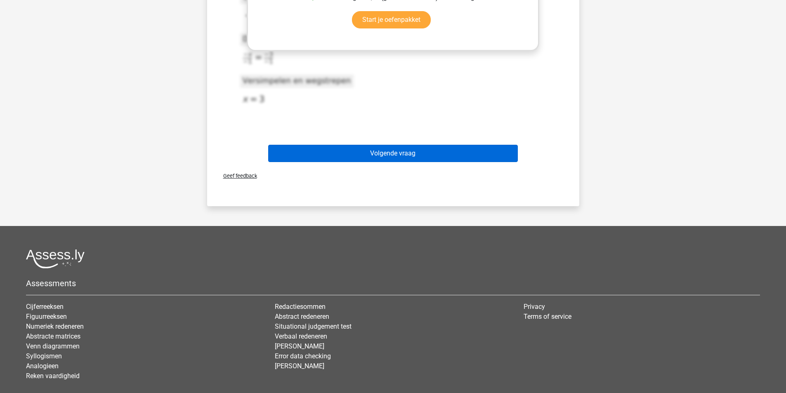 This screenshot has height=393, width=786. Describe the element at coordinates (393, 154) in the screenshot. I see `button: Volgende vraag` at that location.